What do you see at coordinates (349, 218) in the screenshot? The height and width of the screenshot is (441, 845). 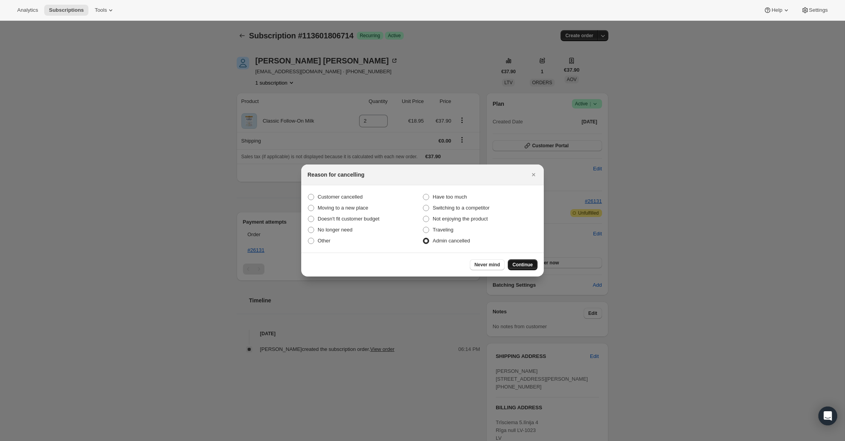 I see `span: Doesn't fit customer budget` at bounding box center [349, 218].